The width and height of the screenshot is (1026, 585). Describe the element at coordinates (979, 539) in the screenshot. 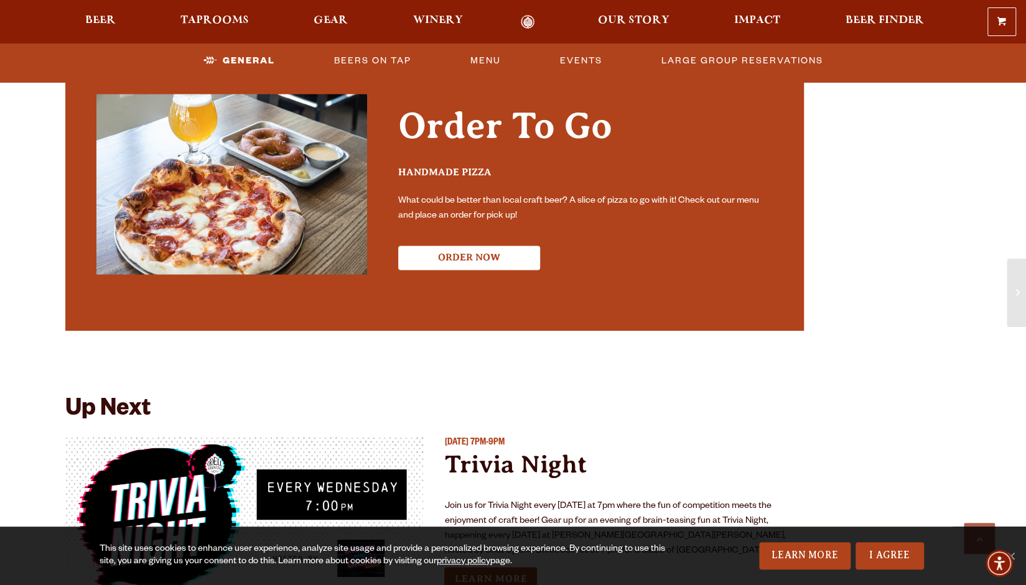

I see `a: Scroll to top` at that location.